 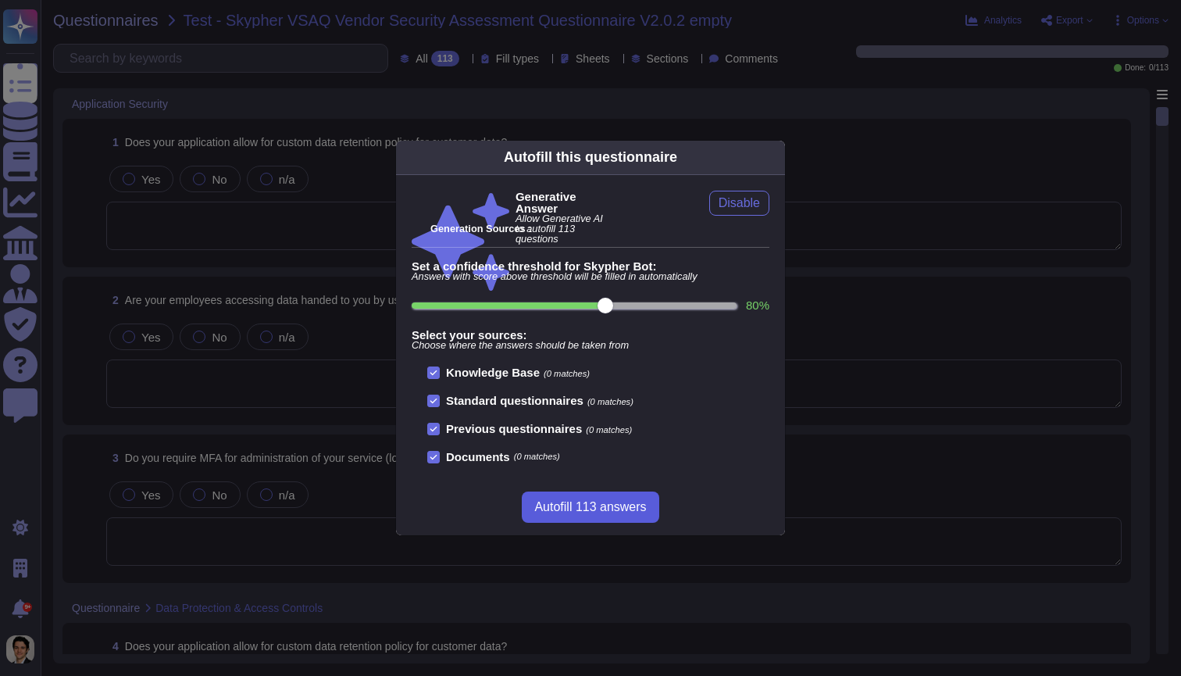 I want to click on span: Answers with score above threshold will be filled in automatically, so click(x=591, y=277).